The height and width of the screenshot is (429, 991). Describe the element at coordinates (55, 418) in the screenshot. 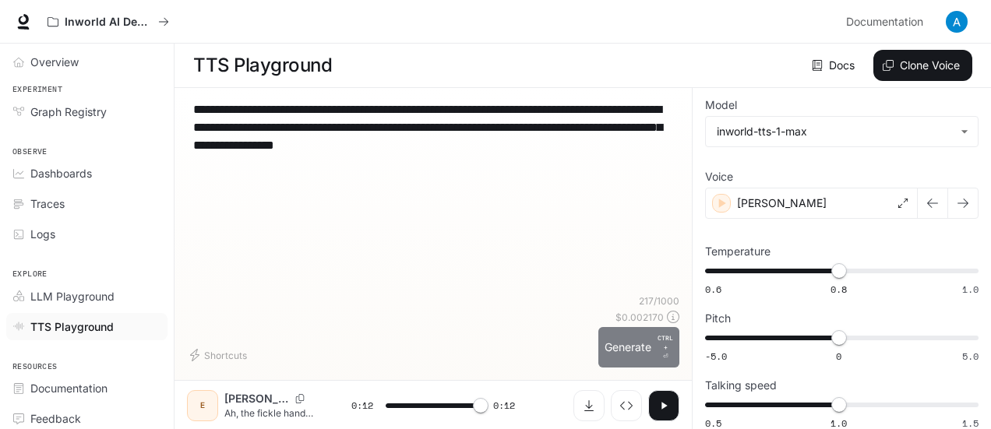

I see `span: Feedback` at that location.